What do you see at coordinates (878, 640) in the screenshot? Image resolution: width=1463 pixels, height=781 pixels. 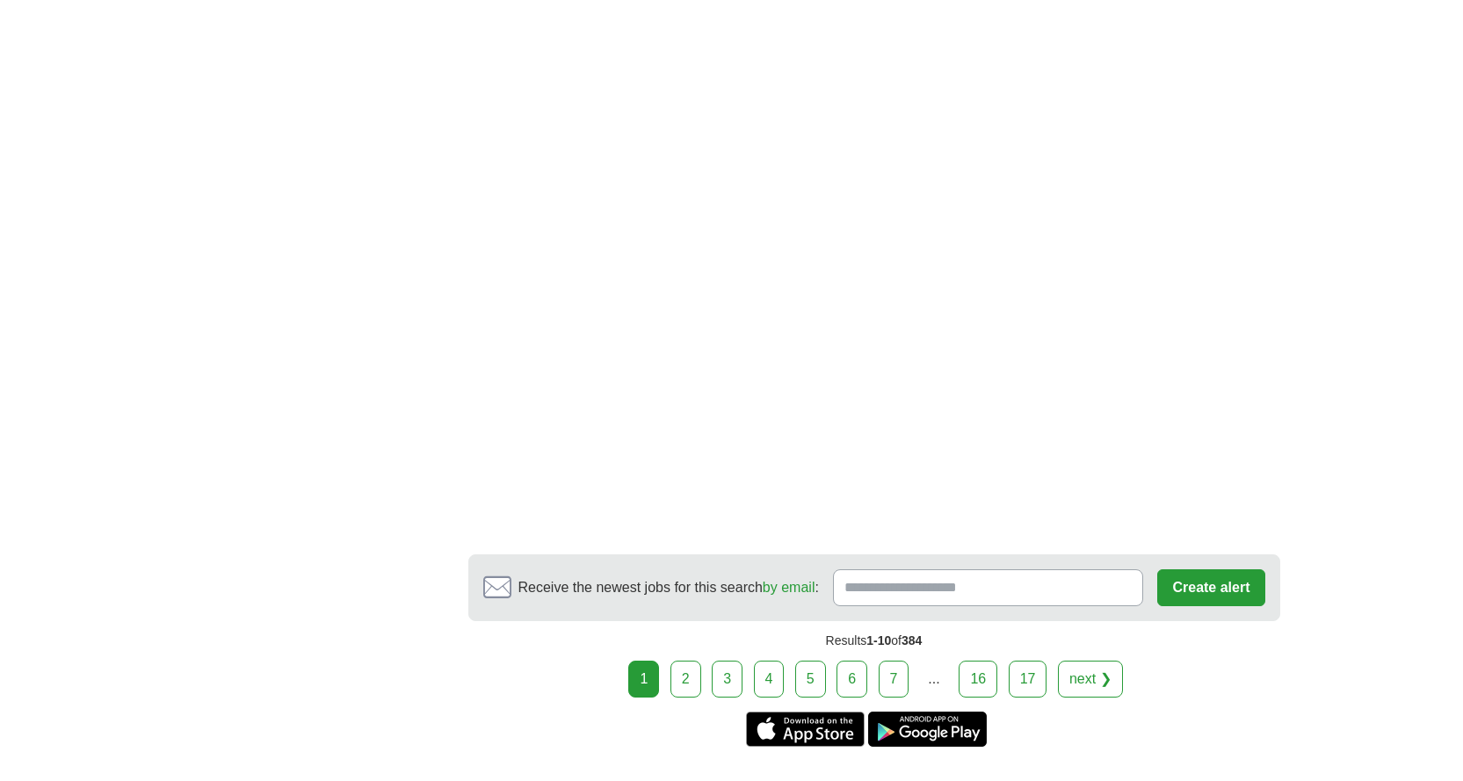 I see `span: 1-10` at bounding box center [878, 640].